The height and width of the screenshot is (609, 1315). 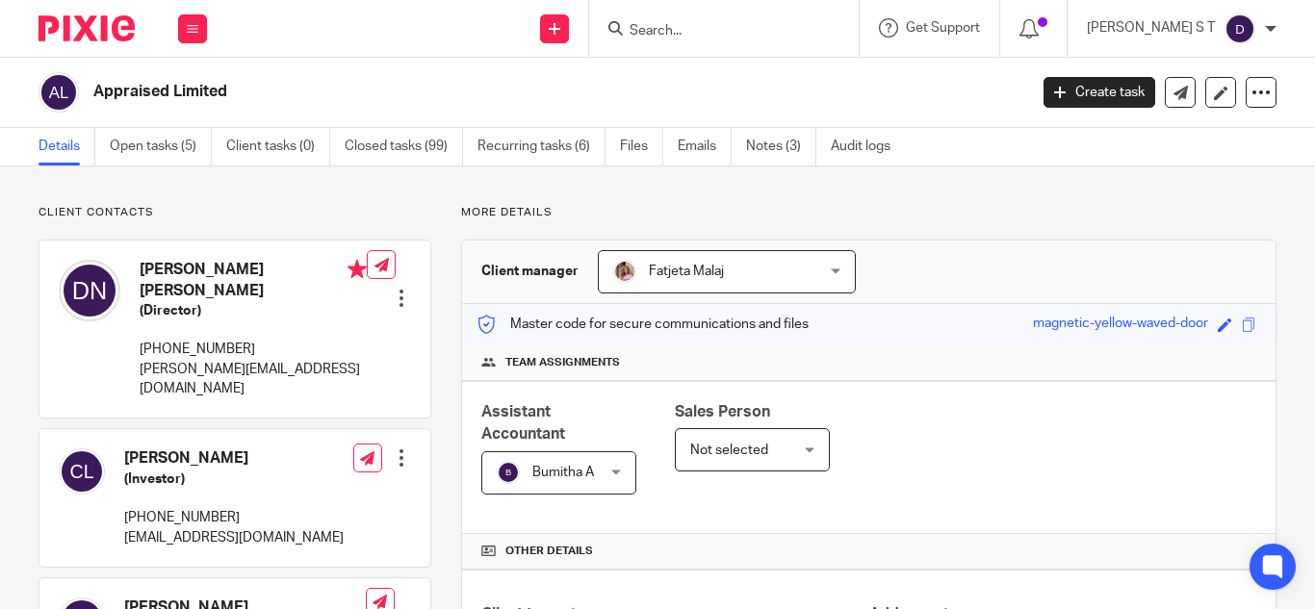 What do you see at coordinates (781, 146) in the screenshot?
I see `a: Notes (3)` at bounding box center [781, 146].